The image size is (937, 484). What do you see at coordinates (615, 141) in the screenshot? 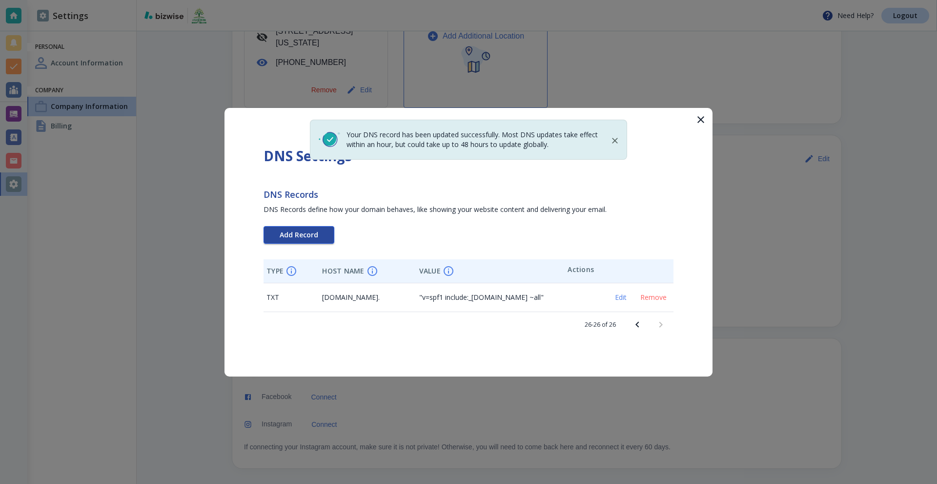
I see `button: Close` at bounding box center [615, 141].